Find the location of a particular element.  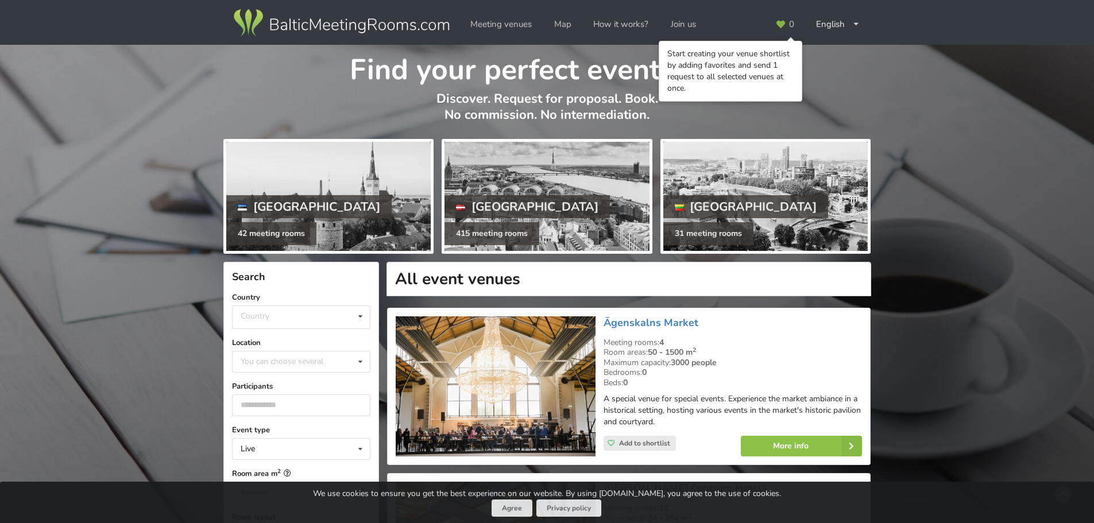

label: Location is located at coordinates (301, 343).